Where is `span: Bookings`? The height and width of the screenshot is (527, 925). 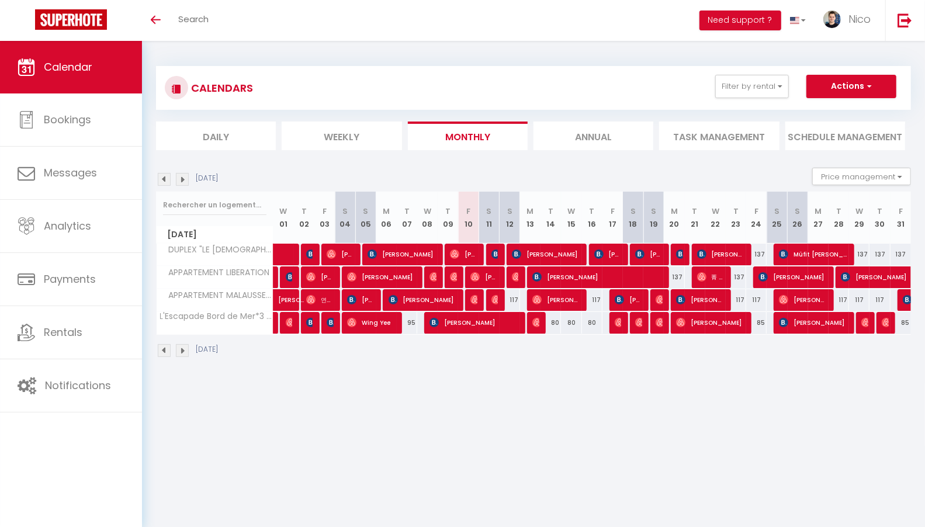 span: Bookings is located at coordinates (67, 119).